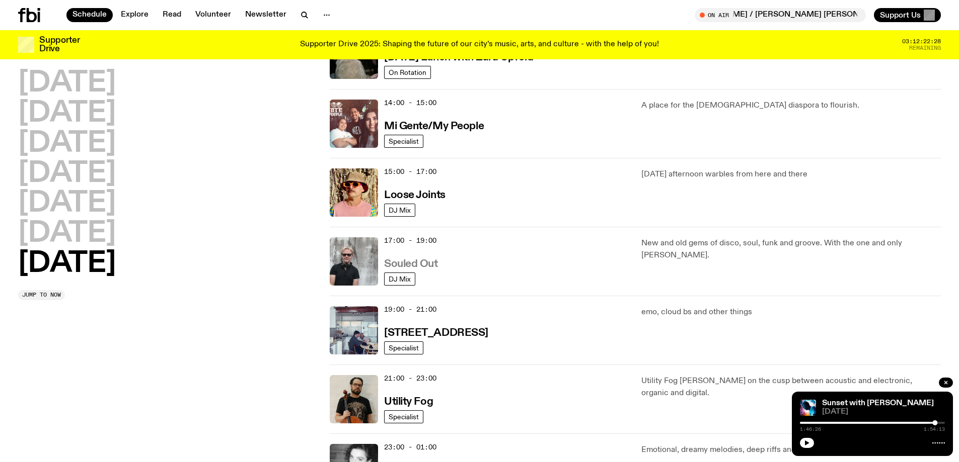  What do you see at coordinates (354, 331) in the screenshot?
I see `img: Pat sits at a dining table with his profile facing the camera. Rhea sits to his left facing the c...` at bounding box center [354, 331].